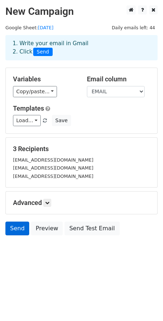 The width and height of the screenshot is (163, 321). I want to click on button: Save, so click(61, 120).